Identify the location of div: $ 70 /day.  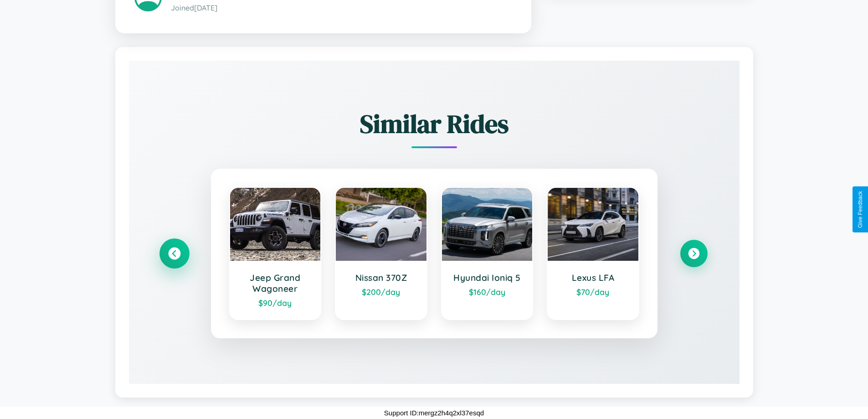
(593, 292).